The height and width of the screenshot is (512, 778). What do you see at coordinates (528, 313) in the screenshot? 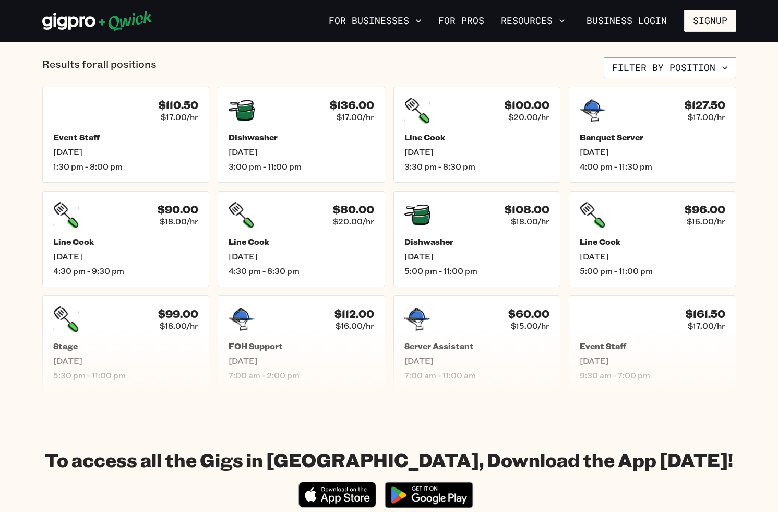
I see `h4: $60.00` at bounding box center [528, 313].